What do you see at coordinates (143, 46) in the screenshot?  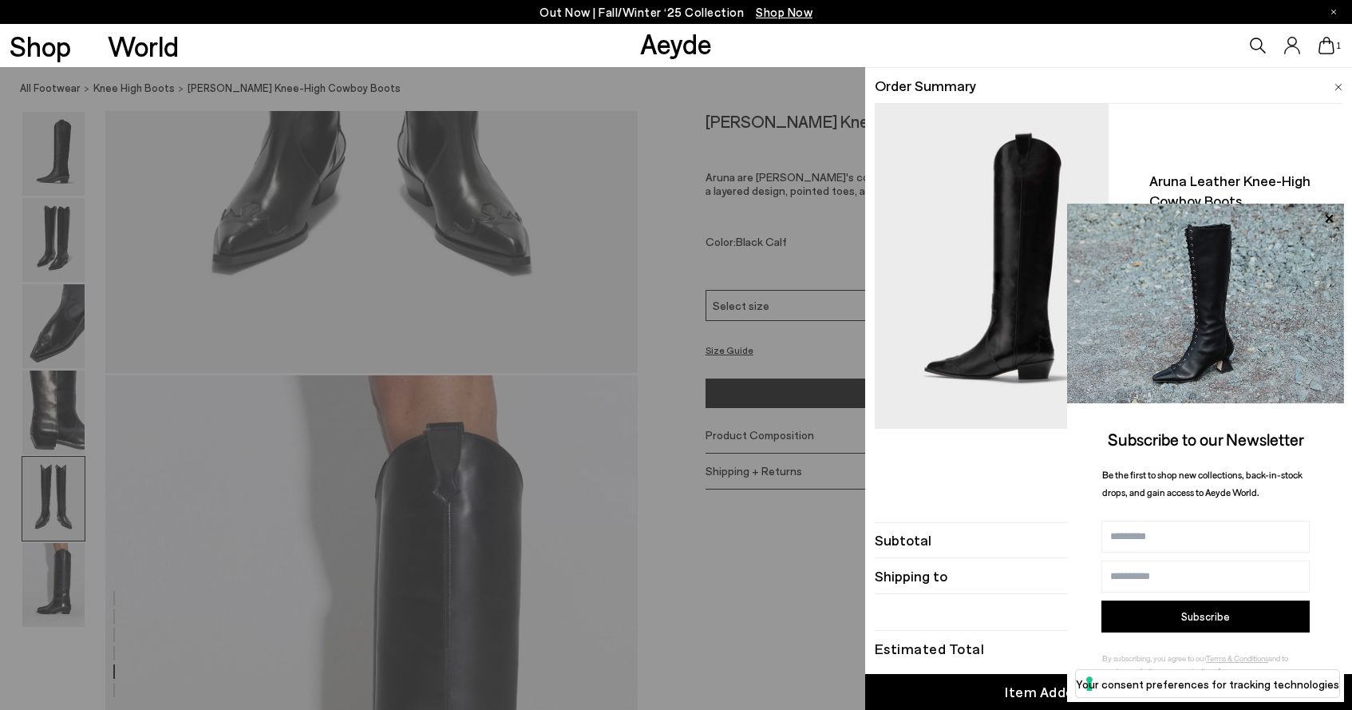 I see `a: World` at bounding box center [143, 46].